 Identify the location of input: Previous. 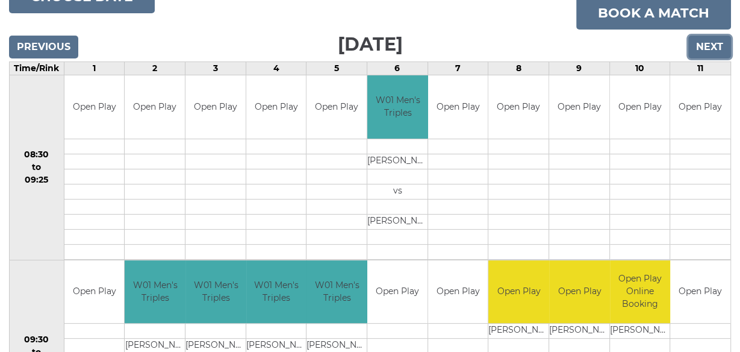
(43, 47).